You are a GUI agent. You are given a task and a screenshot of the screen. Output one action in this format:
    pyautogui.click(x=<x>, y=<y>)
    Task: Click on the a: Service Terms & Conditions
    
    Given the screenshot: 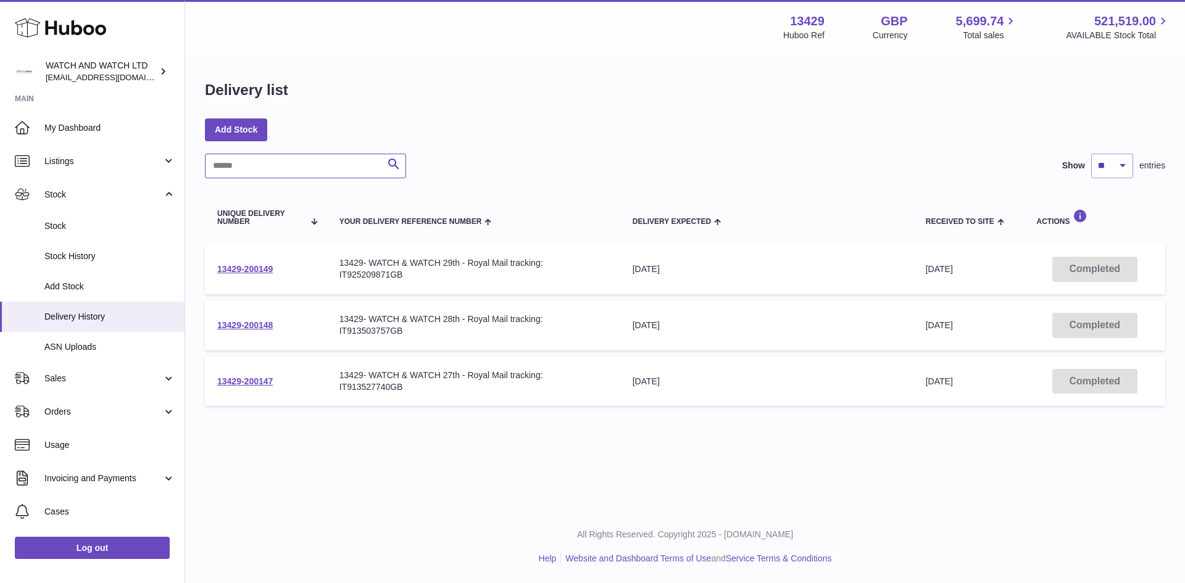 What is the action you would take?
    pyautogui.click(x=779, y=559)
    